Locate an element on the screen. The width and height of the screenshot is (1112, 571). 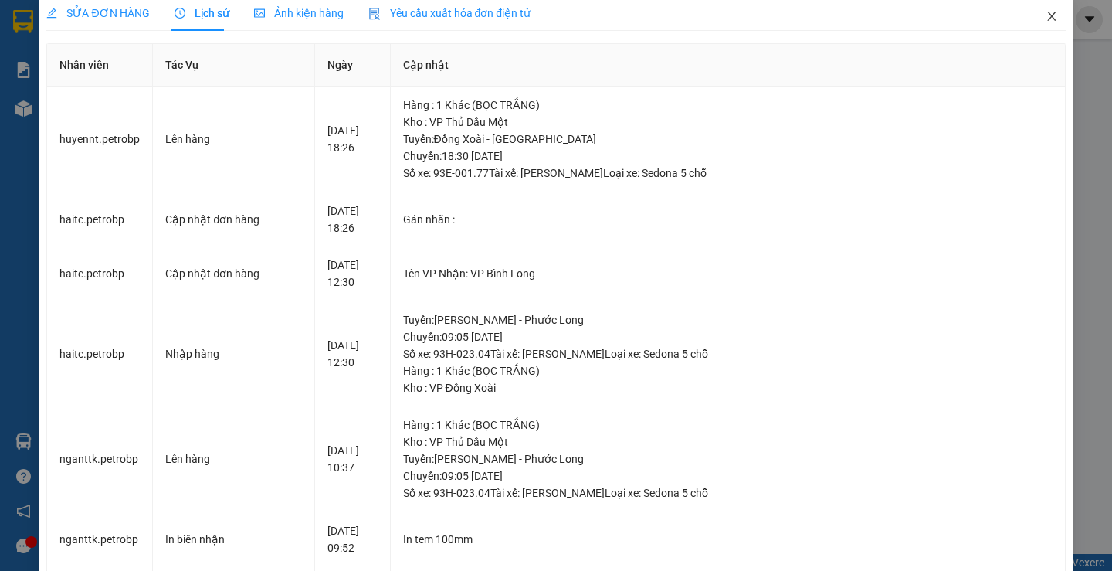
div: CƯỜNG TÂN KHAI is located at coordinates (61, 69).